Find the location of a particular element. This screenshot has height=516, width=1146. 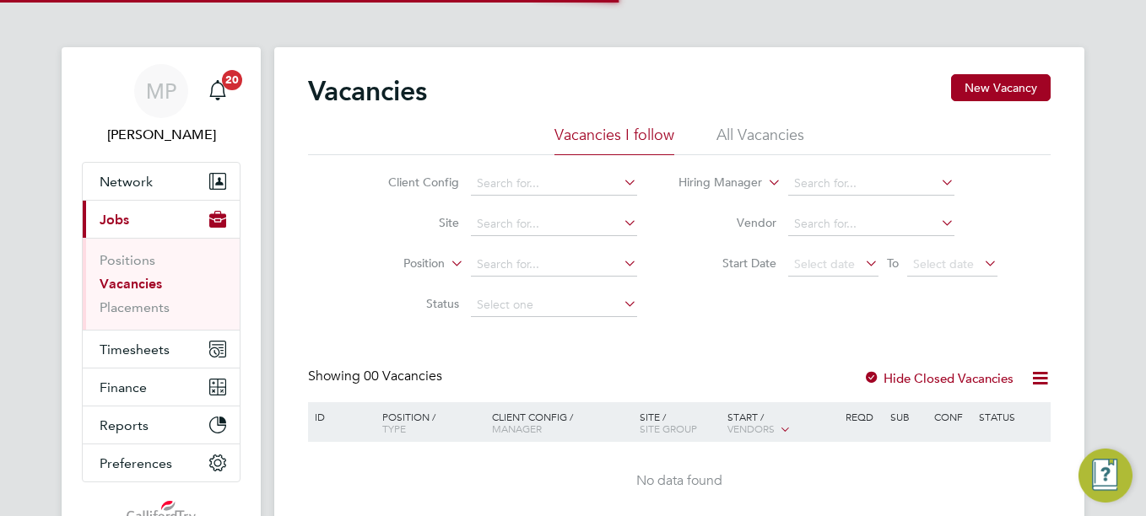

button: Jobs is located at coordinates (161, 219).